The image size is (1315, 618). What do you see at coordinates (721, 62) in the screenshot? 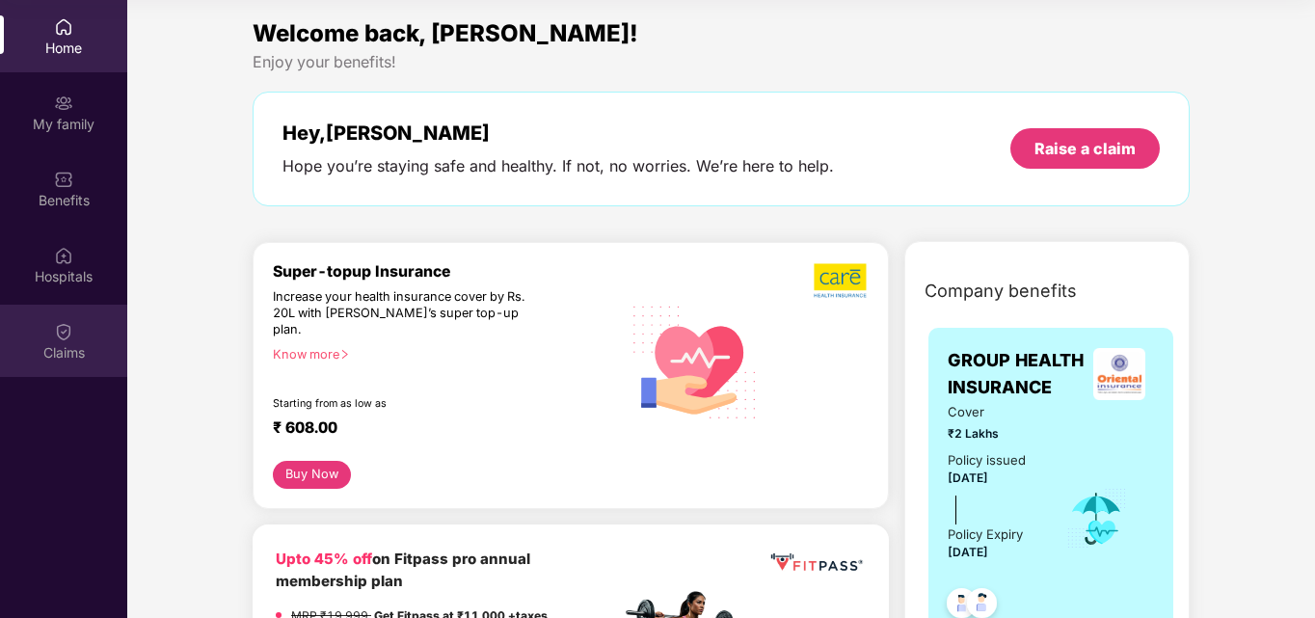
I see `div: Enjoy your benefits!` at bounding box center [721, 62].